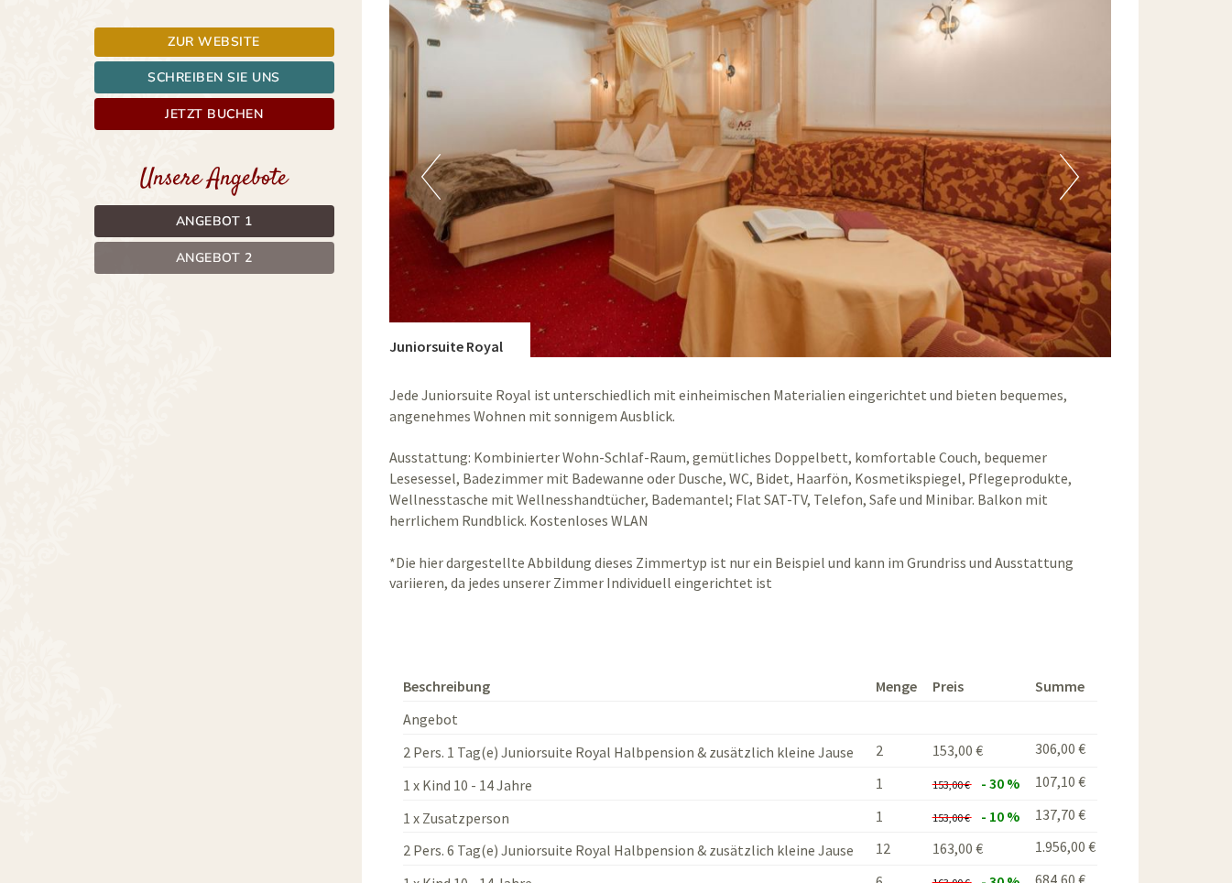  Describe the element at coordinates (214, 77) in the screenshot. I see `a: Schreiben Sie uns` at that location.